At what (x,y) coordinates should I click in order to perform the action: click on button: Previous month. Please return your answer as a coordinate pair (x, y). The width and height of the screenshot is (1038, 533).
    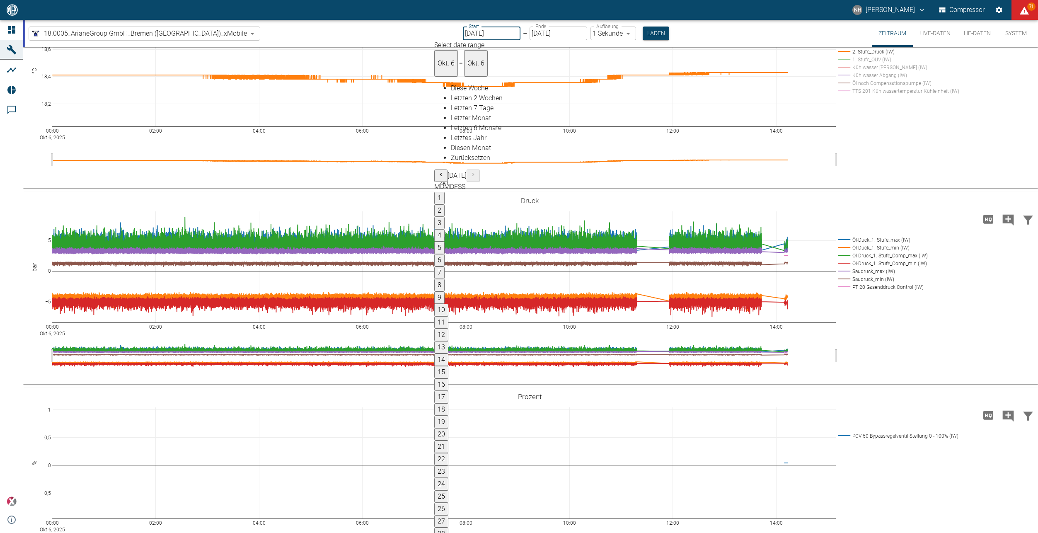
    Looking at the image, I should click on (441, 176).